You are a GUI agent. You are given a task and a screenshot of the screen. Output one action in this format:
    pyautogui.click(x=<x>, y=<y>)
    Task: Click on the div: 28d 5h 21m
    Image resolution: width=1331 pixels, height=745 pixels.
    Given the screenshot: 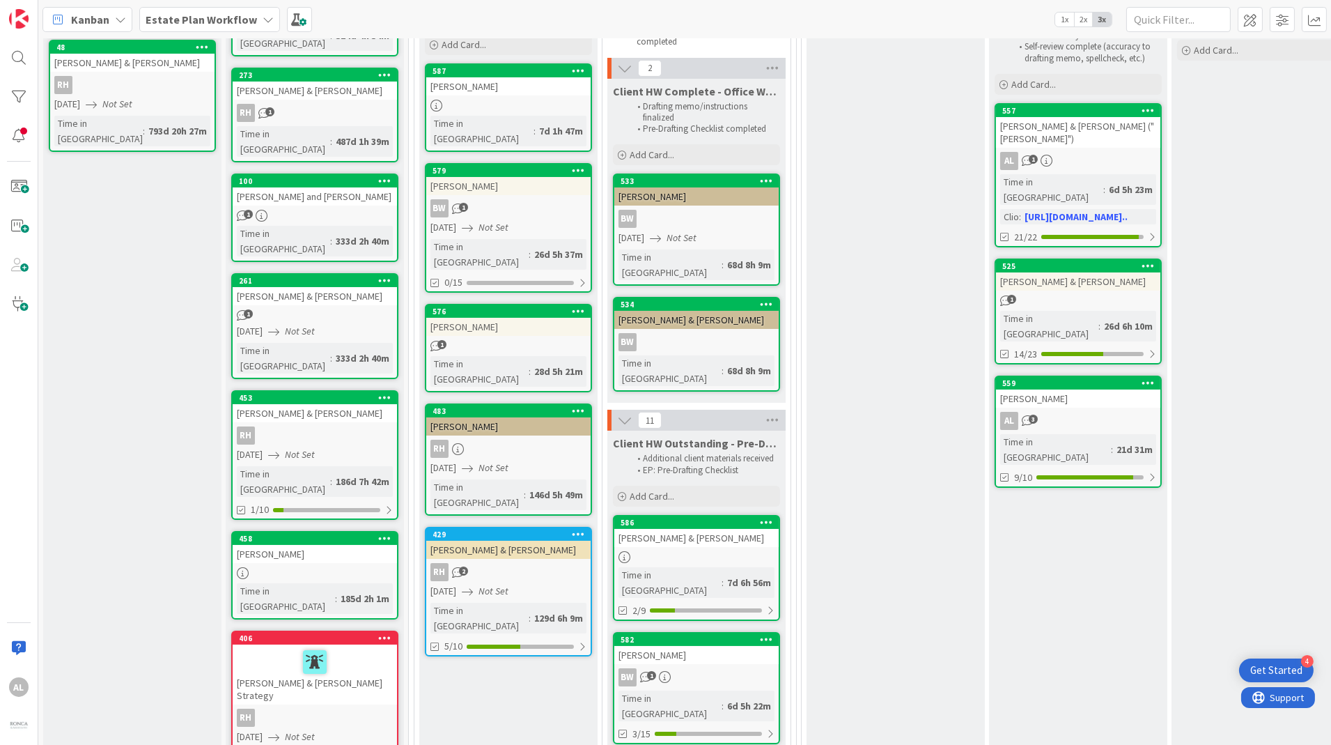 What is the action you would take?
    pyautogui.click(x=559, y=371)
    